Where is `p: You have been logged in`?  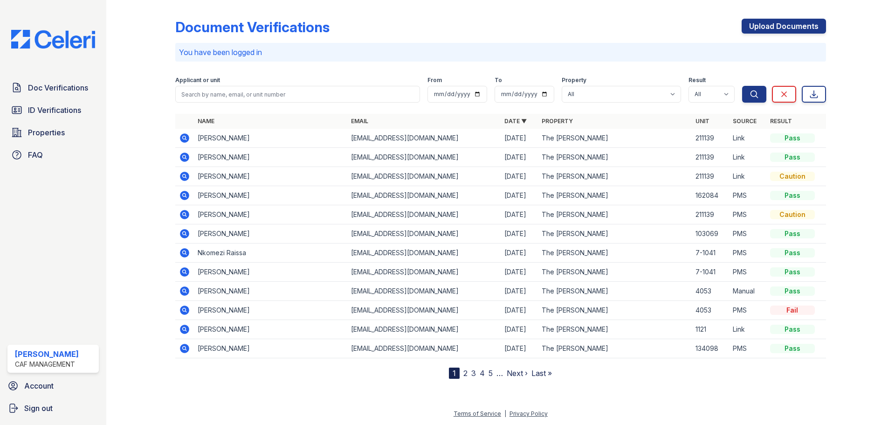
p: You have been logged in is located at coordinates (501, 52).